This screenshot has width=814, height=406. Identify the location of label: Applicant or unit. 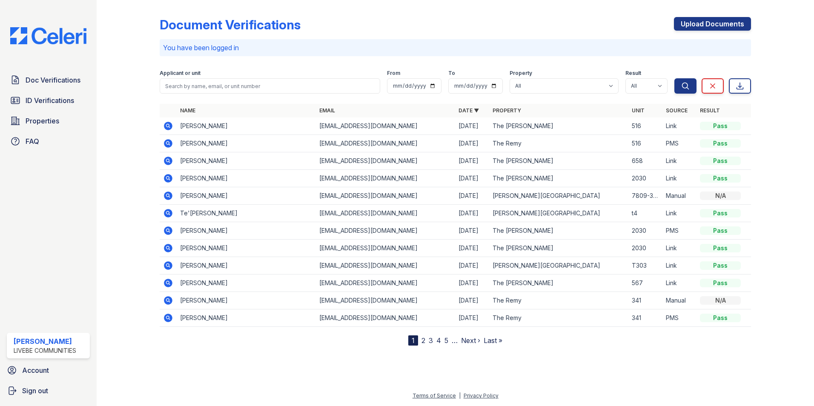
(180, 73).